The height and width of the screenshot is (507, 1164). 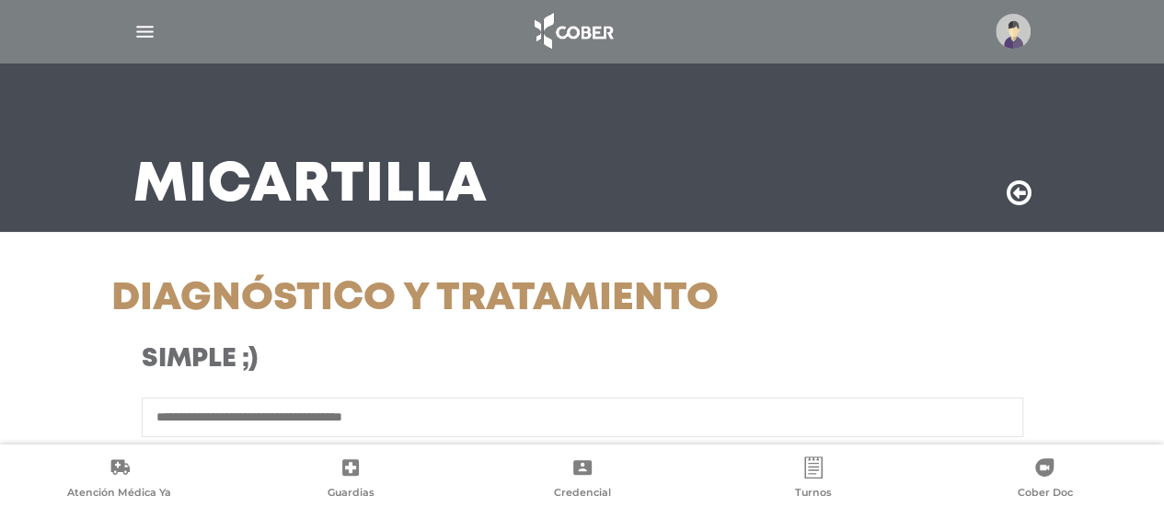 What do you see at coordinates (813, 480) in the screenshot?
I see `a: Turnos` at bounding box center [813, 480].